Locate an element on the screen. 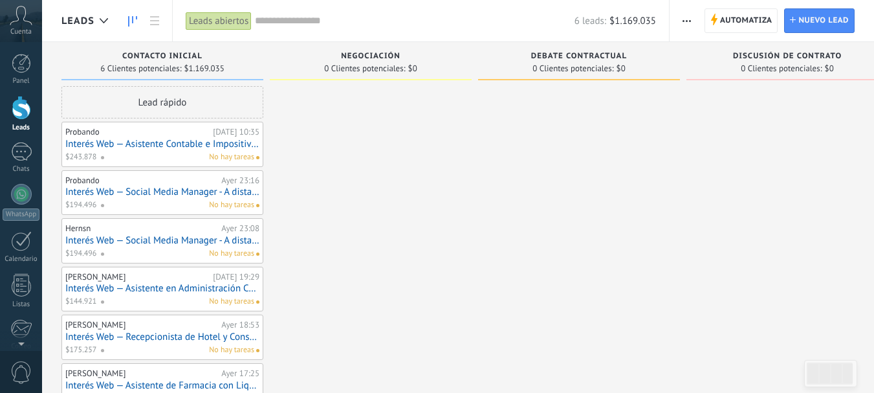 This screenshot has width=874, height=393. div: Contacto inicial is located at coordinates (162, 57).